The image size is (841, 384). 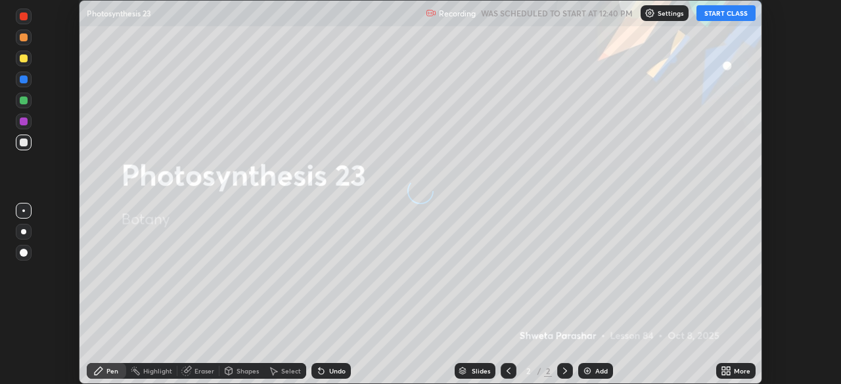 What do you see at coordinates (158, 371) in the screenshot?
I see `div: Highlight` at bounding box center [158, 371].